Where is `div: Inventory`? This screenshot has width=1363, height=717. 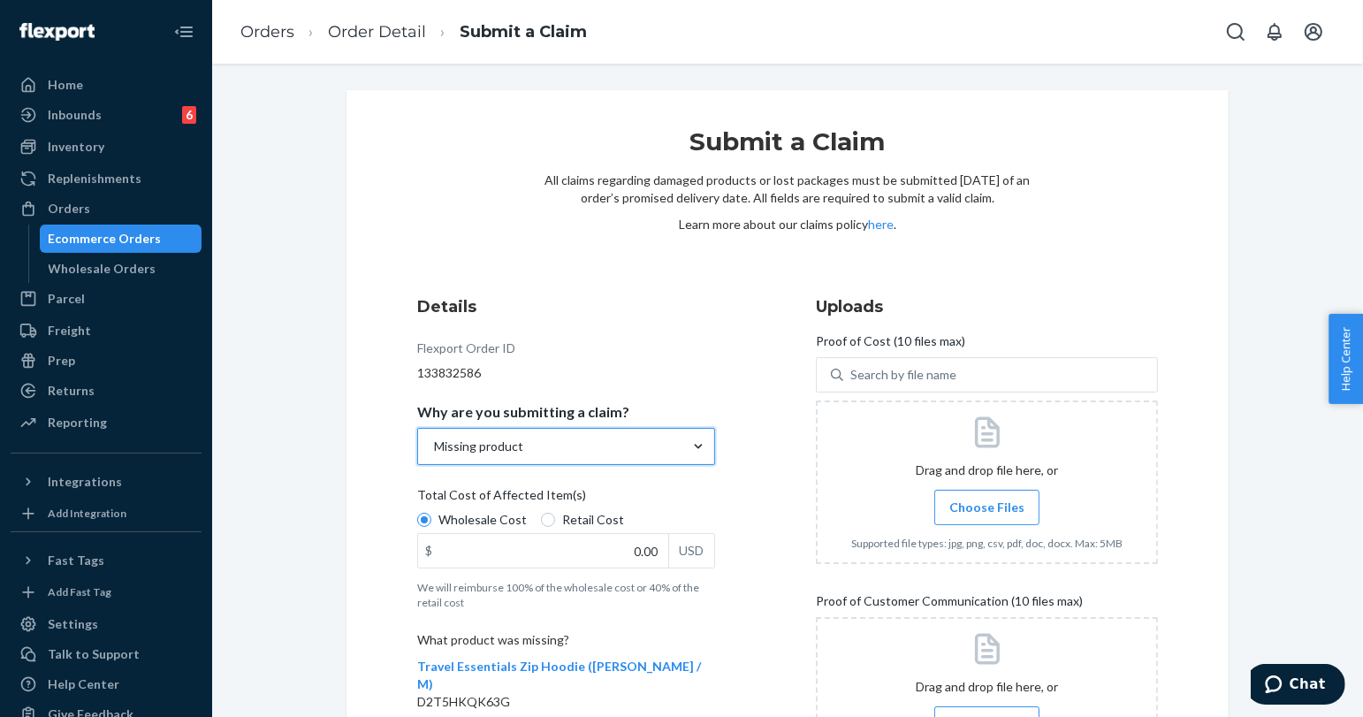 div: Inventory is located at coordinates (76, 147).